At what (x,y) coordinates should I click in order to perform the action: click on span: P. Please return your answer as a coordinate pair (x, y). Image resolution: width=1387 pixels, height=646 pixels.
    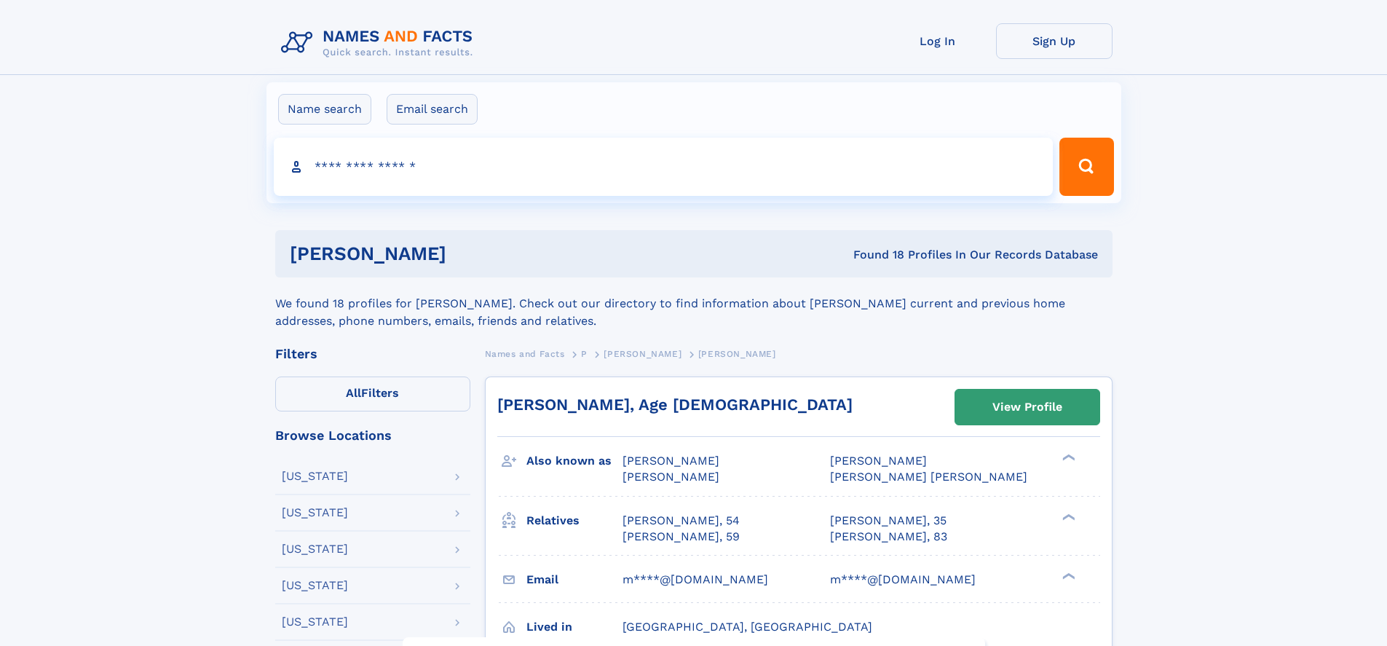
    Looking at the image, I should click on (584, 354).